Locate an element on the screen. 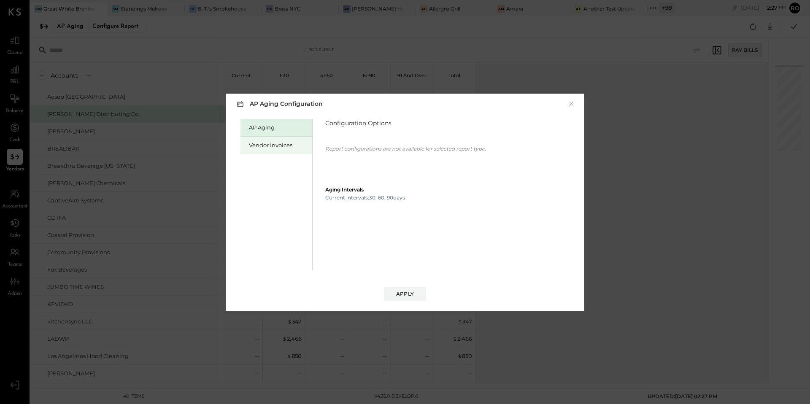 This screenshot has width=810, height=404. p: Report configurations are not available for selected report type. is located at coordinates (405, 148).